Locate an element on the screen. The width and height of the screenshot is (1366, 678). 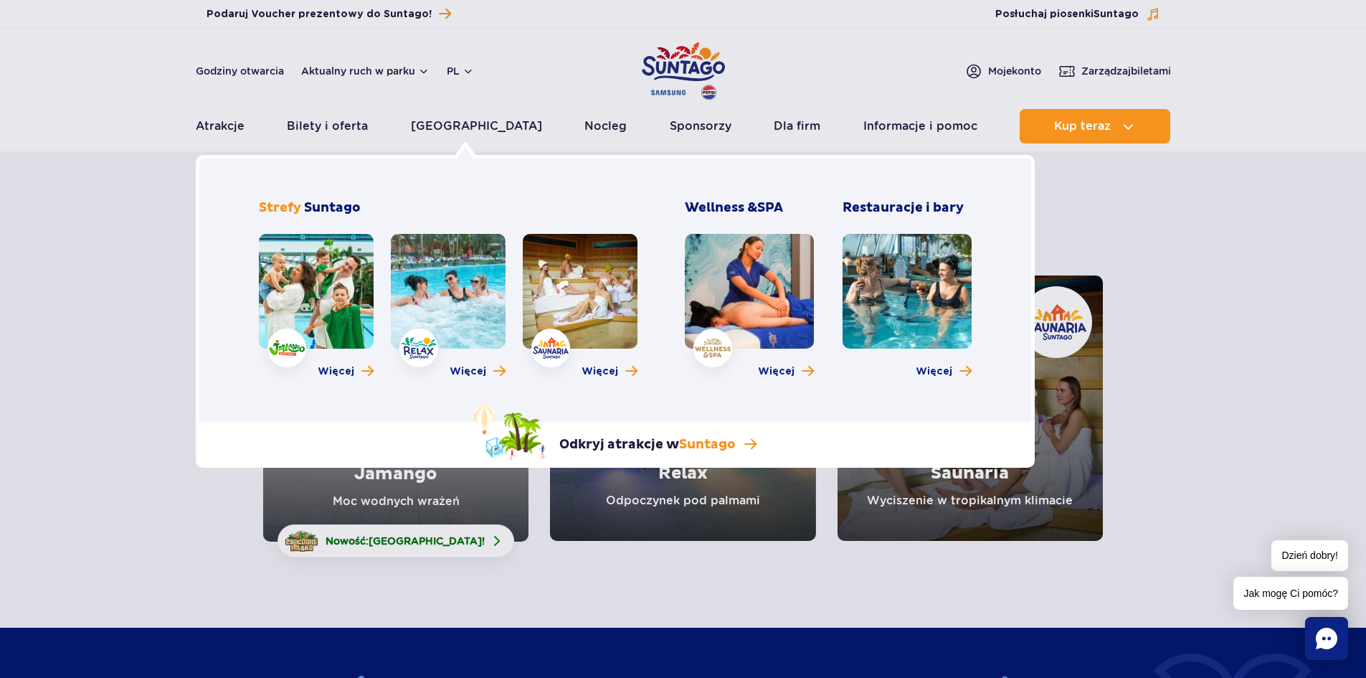
span: Zarządzaj biletami is located at coordinates (1126, 71).